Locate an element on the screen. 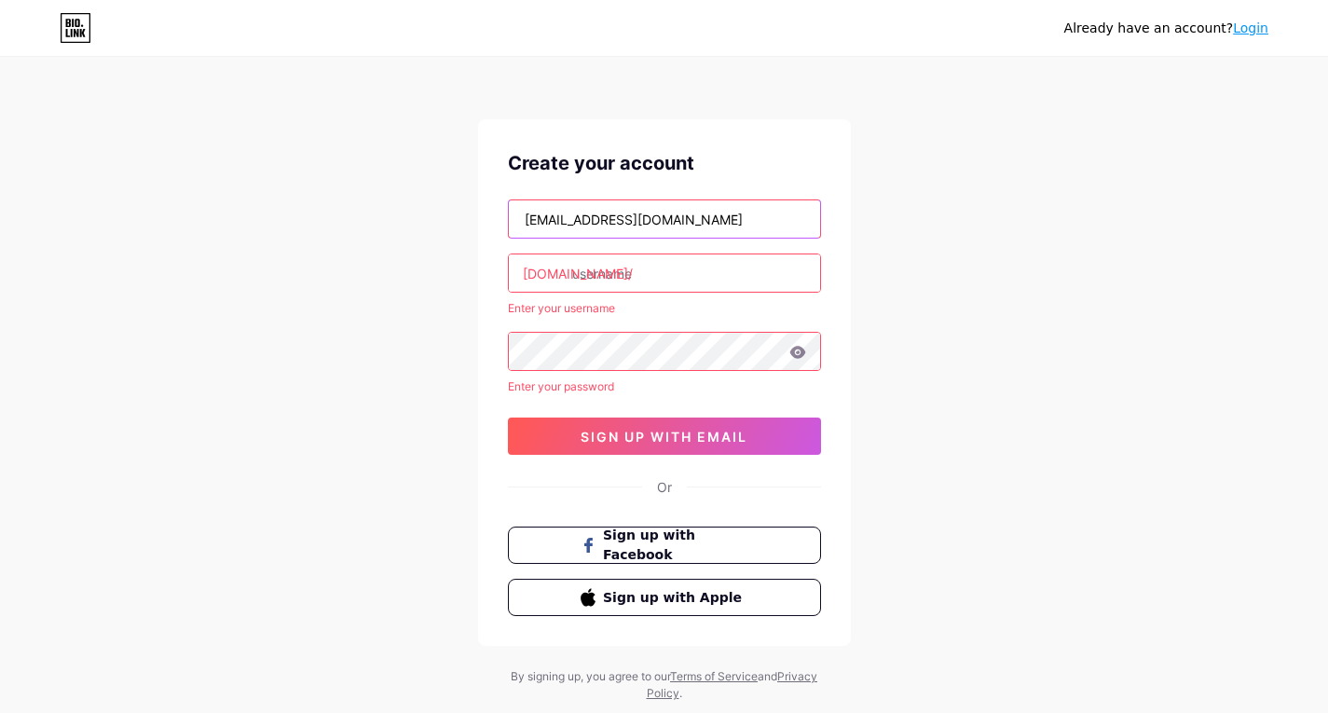  div: By signing up, you agree to our and . is located at coordinates (665, 685).